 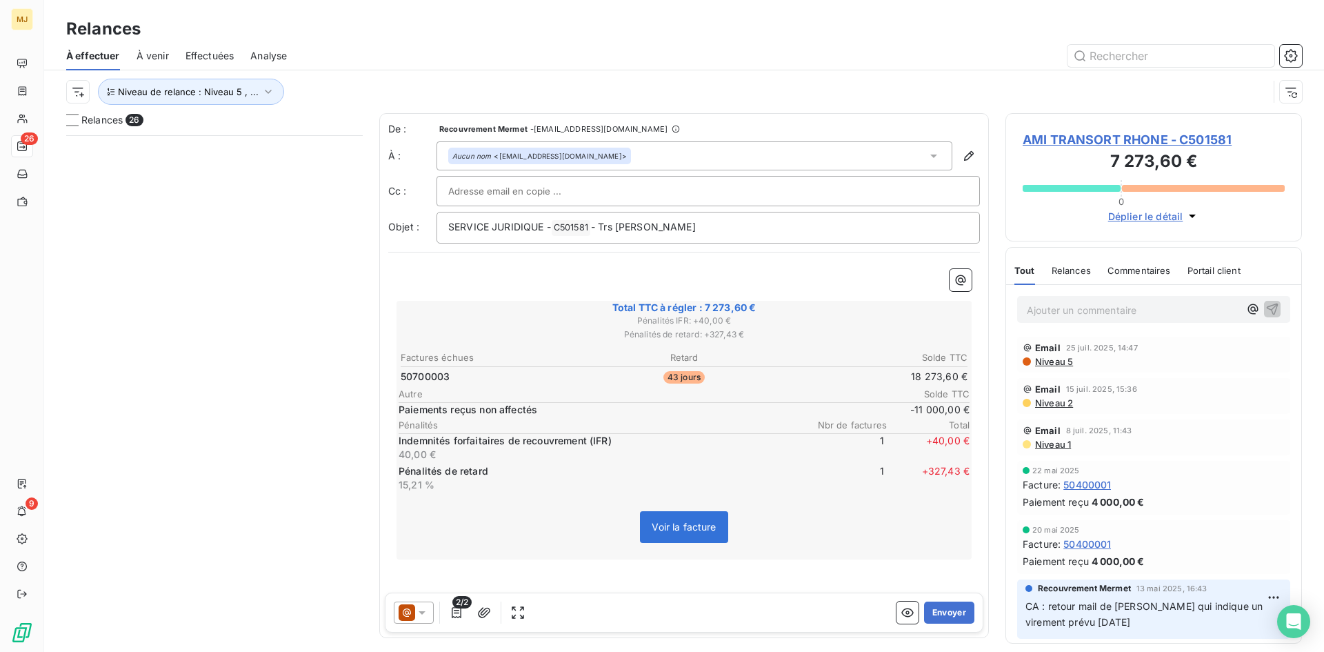 What do you see at coordinates (1153, 163) in the screenshot?
I see `h3: 7 273,60 €` at bounding box center [1153, 163].